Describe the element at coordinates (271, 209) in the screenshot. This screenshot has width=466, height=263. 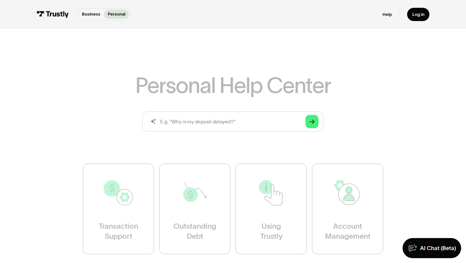
I see `a: UsingTrustly` at that location.